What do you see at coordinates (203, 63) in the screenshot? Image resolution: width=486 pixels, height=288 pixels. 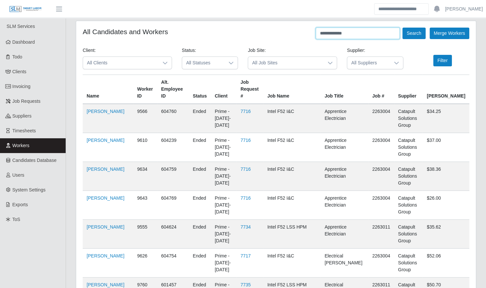 I see `span: All Statuses` at bounding box center [203, 63].